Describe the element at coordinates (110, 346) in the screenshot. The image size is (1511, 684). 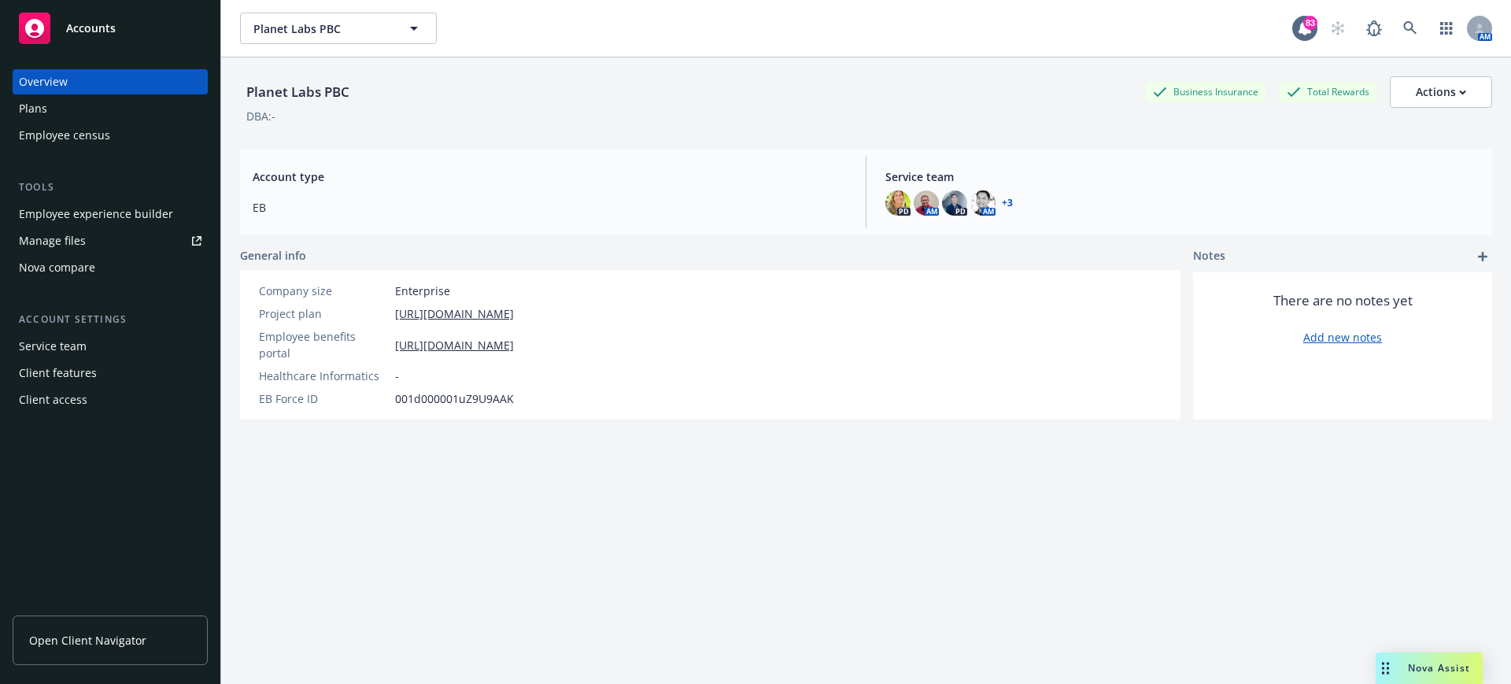
I see `a: Service team` at that location.